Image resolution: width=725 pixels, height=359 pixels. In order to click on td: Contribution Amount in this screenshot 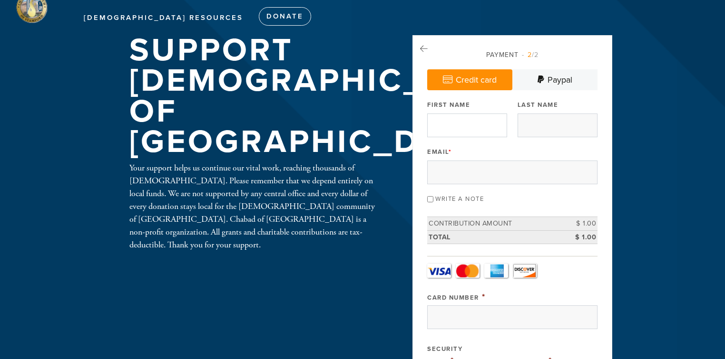, I will do `click(491, 223)`.